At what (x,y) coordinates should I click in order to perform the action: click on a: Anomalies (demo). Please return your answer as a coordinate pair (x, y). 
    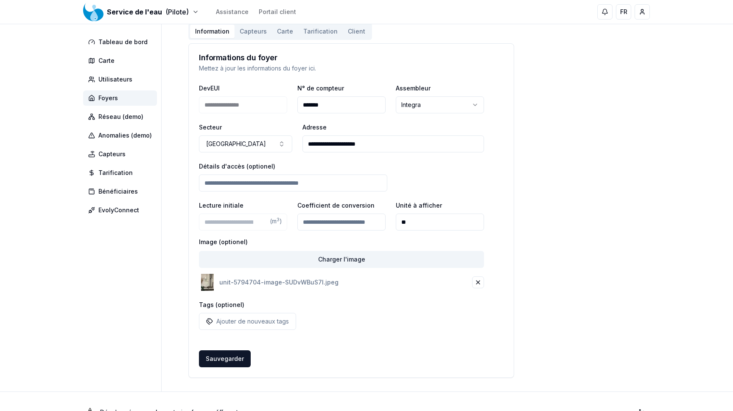
    Looking at the image, I should click on (122, 135).